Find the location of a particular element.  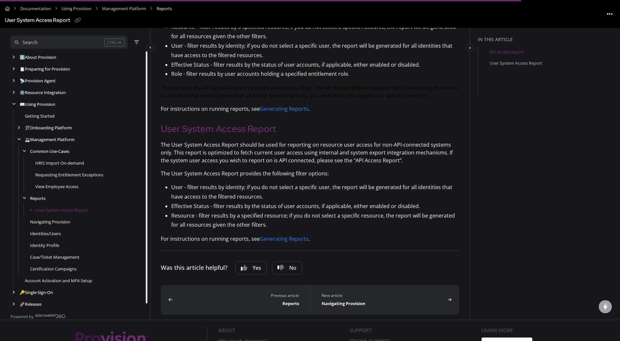

a: Identity Profile is located at coordinates (44, 245).